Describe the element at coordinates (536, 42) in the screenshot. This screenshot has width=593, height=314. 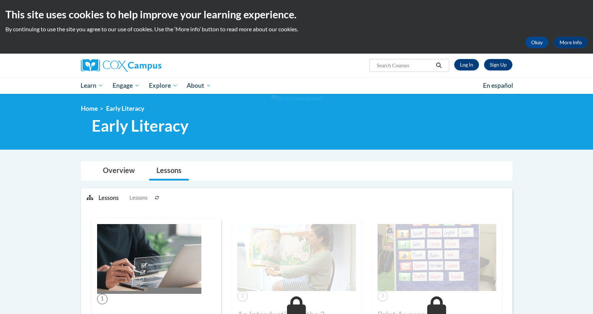
I see `button: Okay` at that location.